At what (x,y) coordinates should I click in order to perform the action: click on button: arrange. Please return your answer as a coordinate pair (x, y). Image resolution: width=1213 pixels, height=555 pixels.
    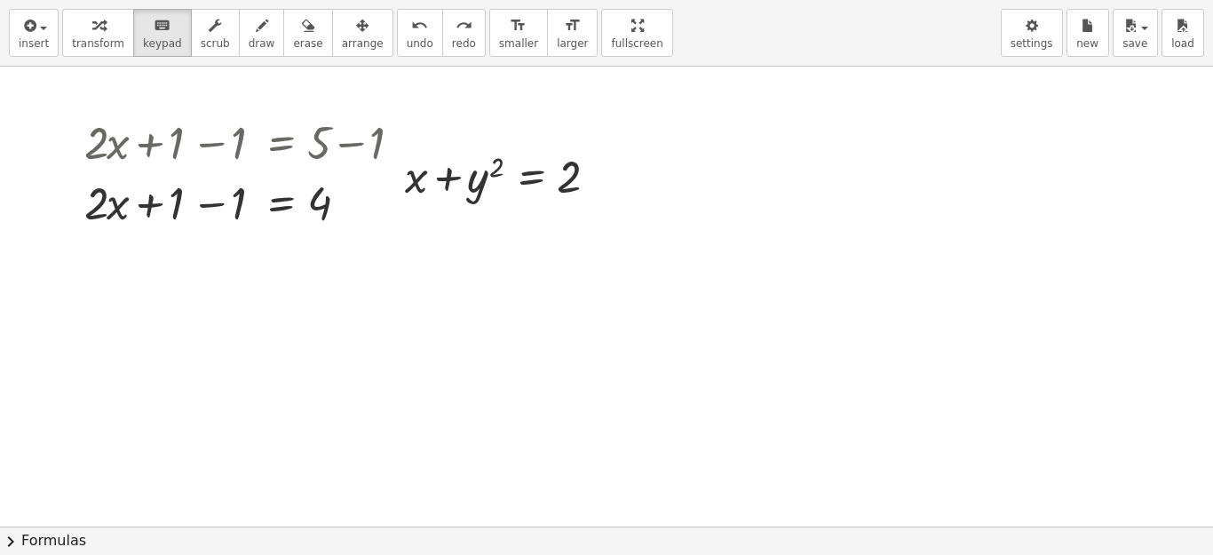
    Looking at the image, I should click on (362, 33).